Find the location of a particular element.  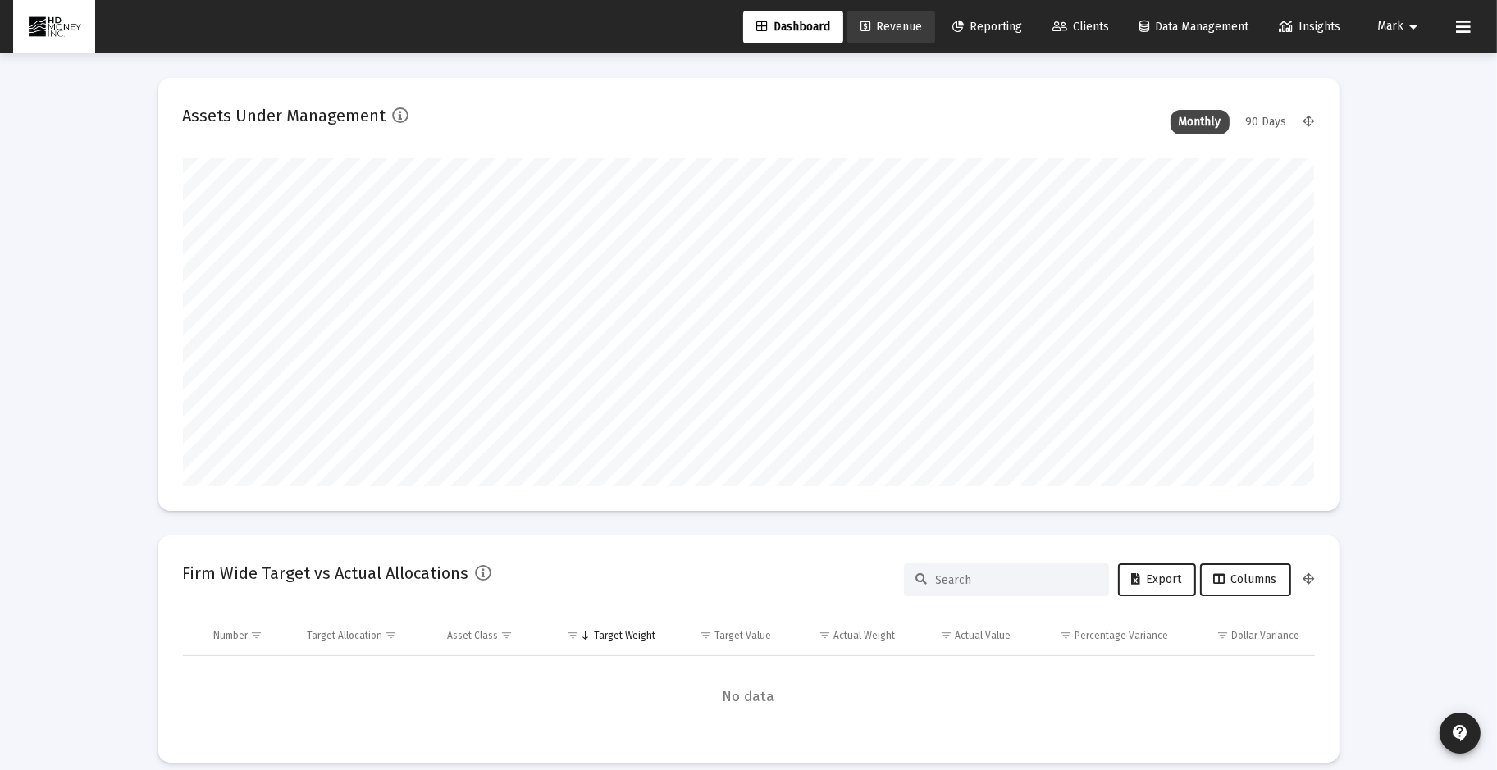

td: Column Actual Value is located at coordinates (964, 636).